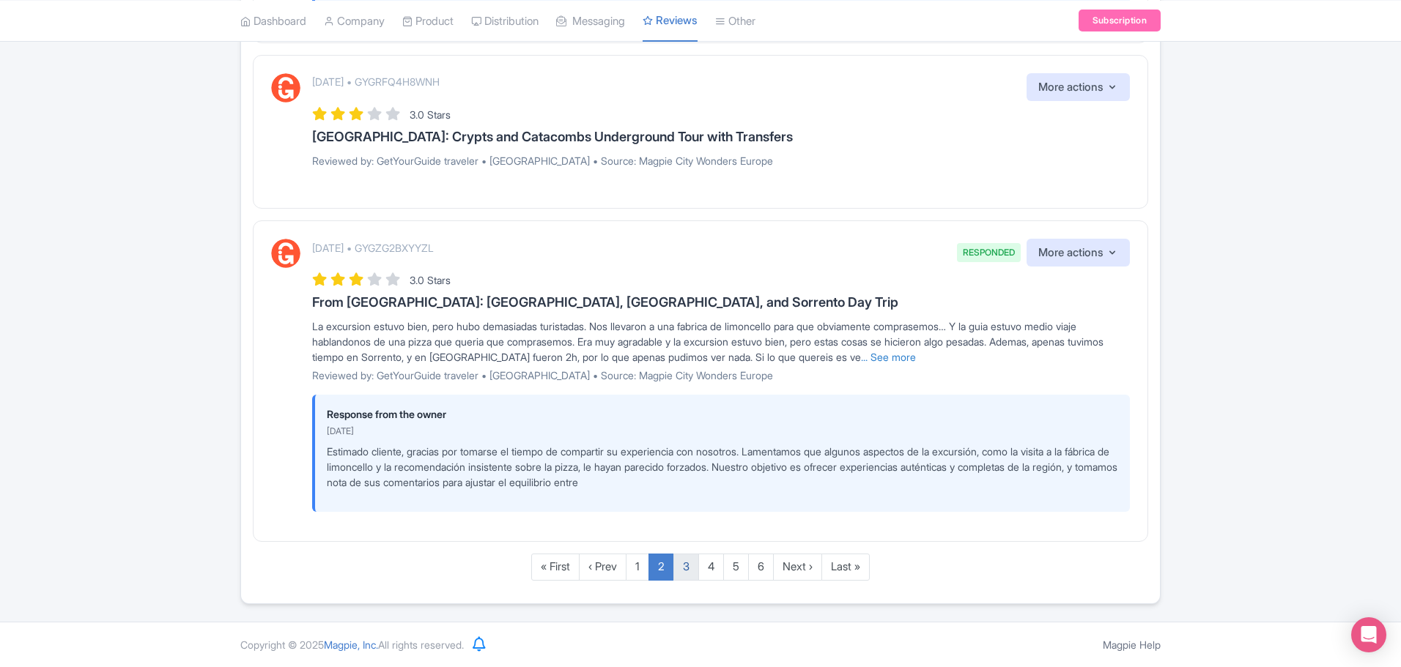 Image resolution: width=1401 pixels, height=667 pixels. I want to click on a: ‹ Prev, so click(602, 567).